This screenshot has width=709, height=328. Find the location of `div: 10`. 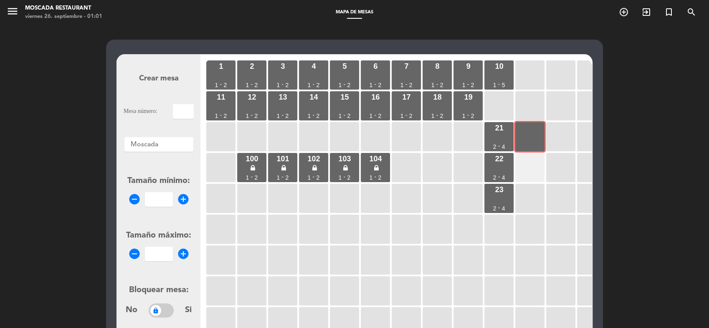

div: 10 is located at coordinates (499, 66).